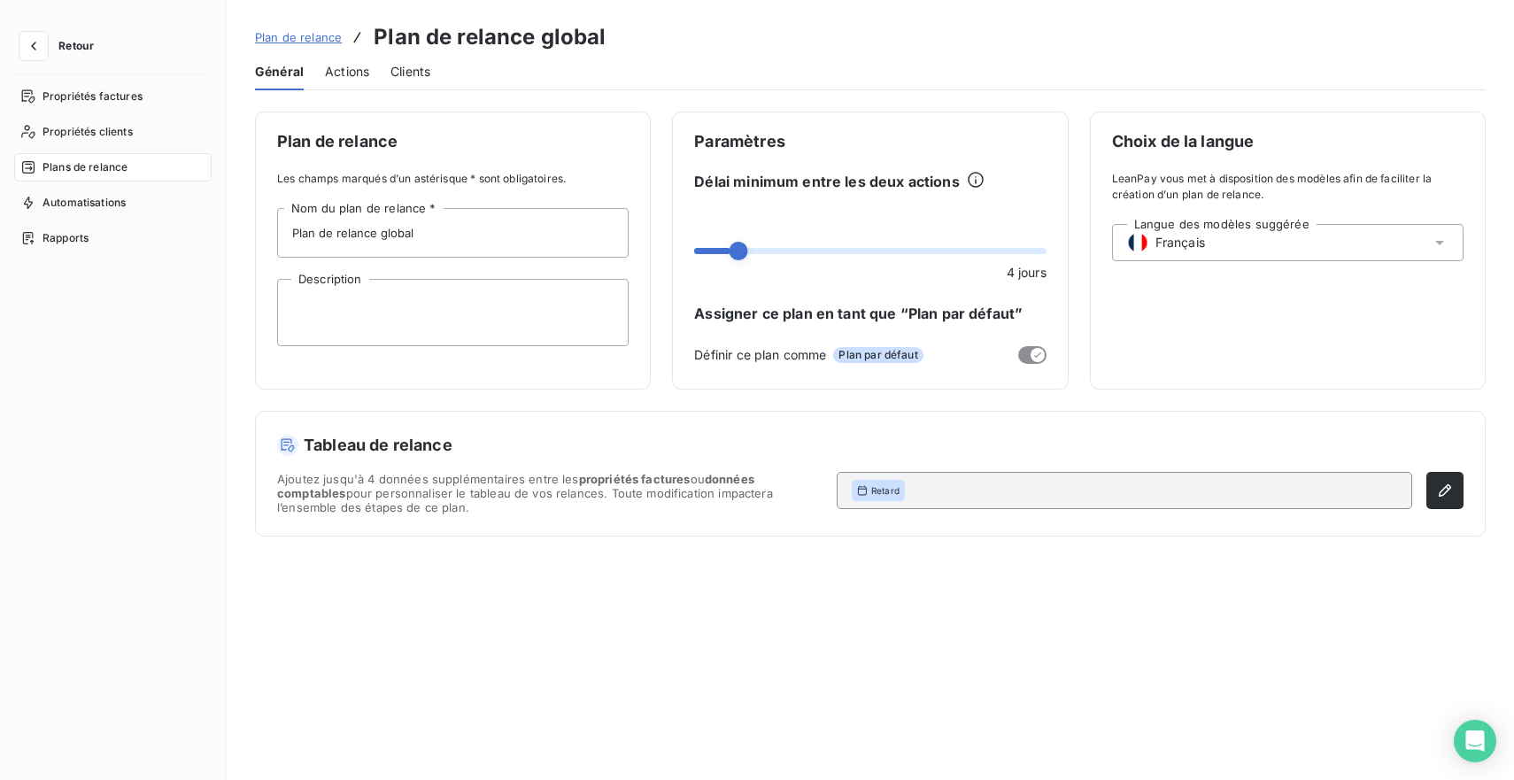 The height and width of the screenshot is (780, 1514). Describe the element at coordinates (515, 486) in the screenshot. I see `span: données comptables` at that location.